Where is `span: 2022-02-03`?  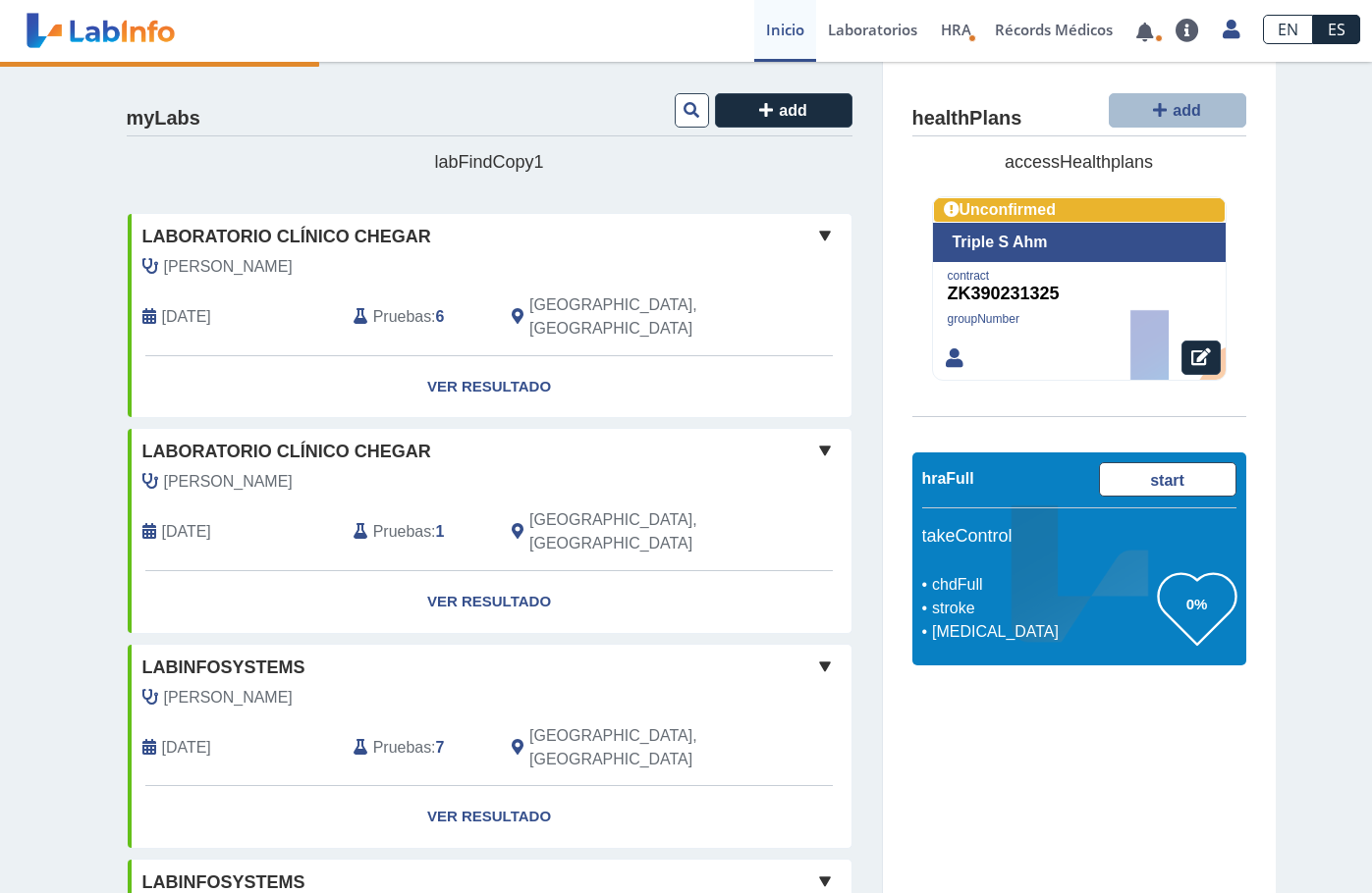
span: 2022-02-03 is located at coordinates (187, 317).